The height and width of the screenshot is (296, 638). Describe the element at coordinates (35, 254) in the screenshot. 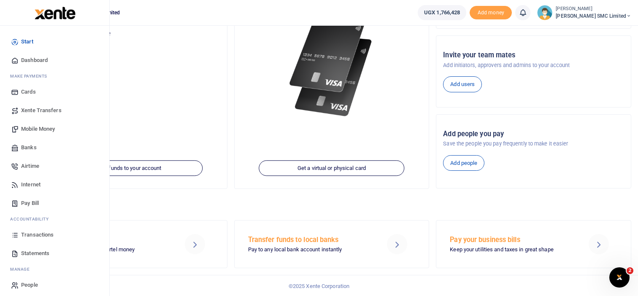

I see `span: Statements` at that location.